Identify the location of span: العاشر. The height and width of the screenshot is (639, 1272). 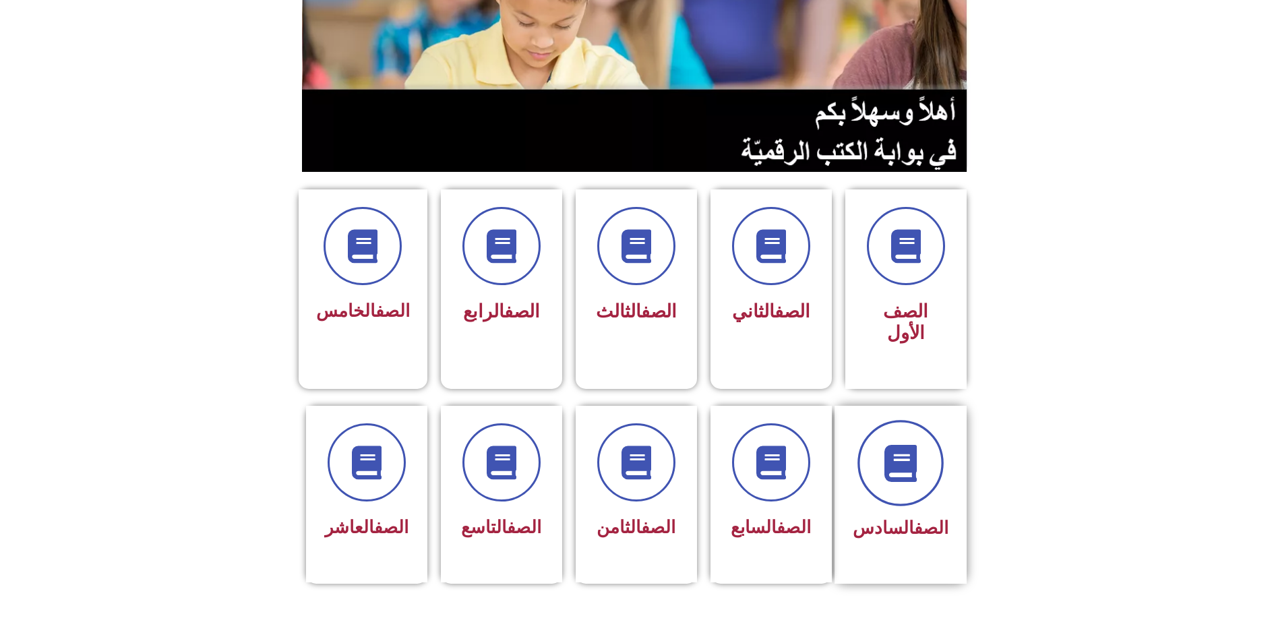
(367, 527).